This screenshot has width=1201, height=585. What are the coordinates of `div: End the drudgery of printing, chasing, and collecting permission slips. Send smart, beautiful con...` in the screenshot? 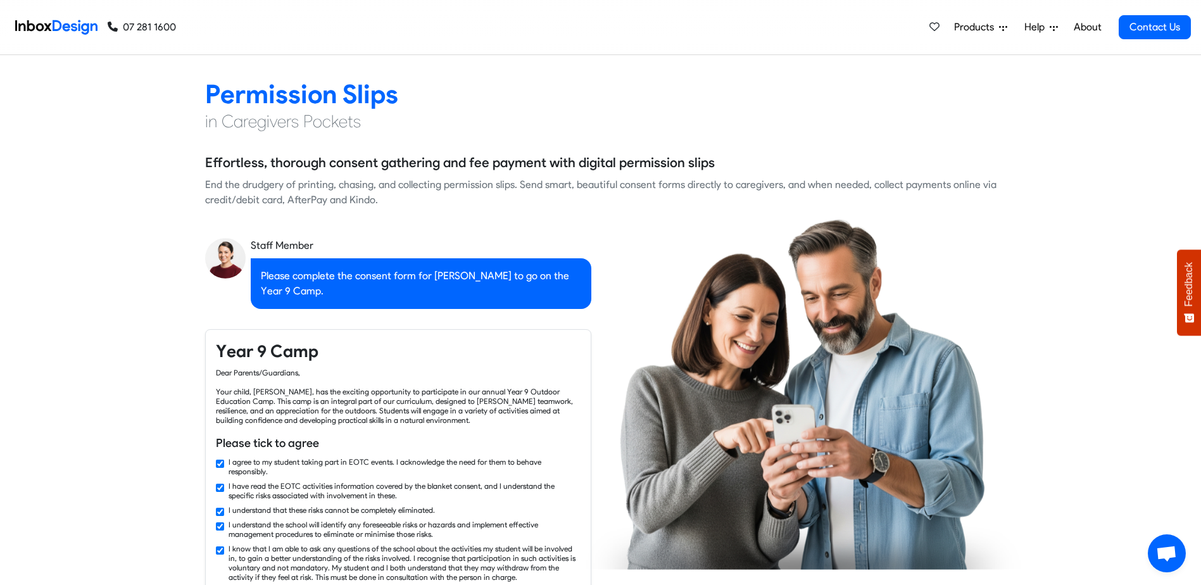 It's located at (601, 192).